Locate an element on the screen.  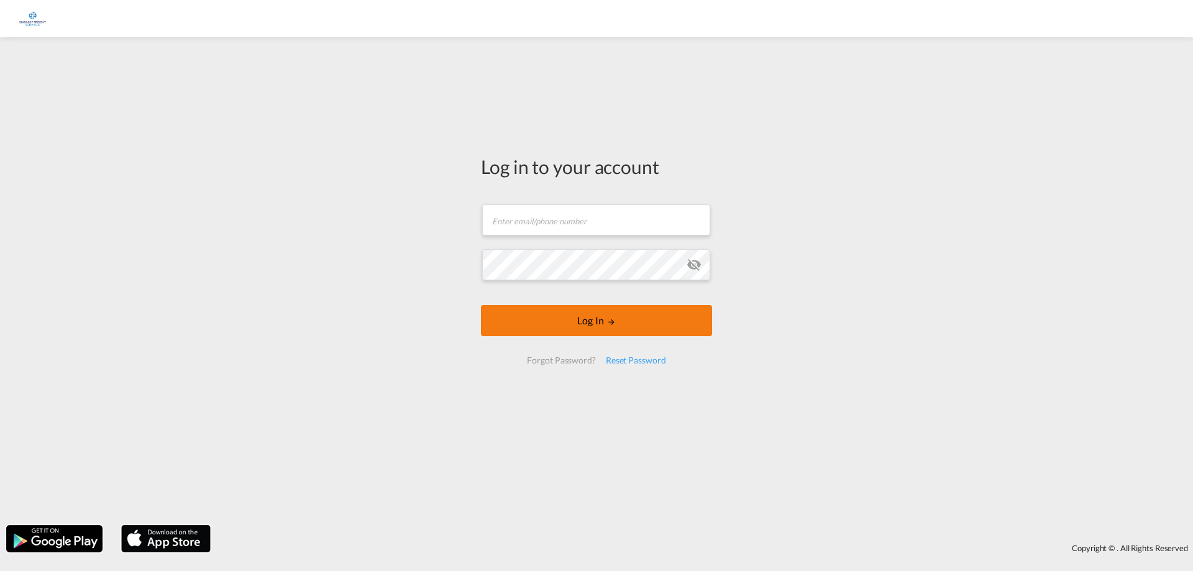
div: Log in to your account is located at coordinates (597, 167).